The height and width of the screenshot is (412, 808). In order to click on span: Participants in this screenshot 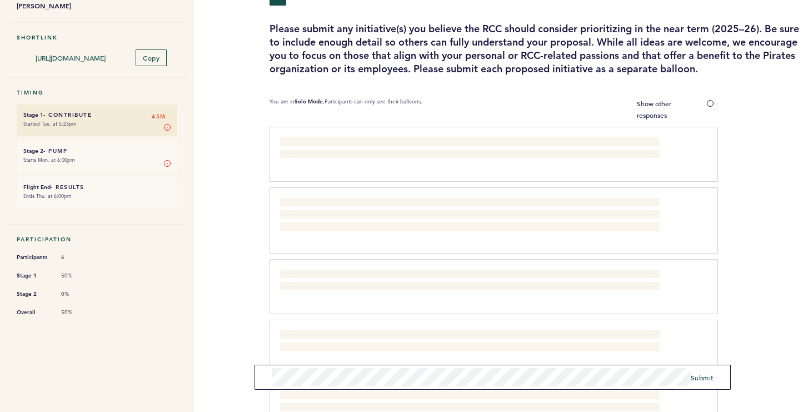, I will do `click(33, 257)`.